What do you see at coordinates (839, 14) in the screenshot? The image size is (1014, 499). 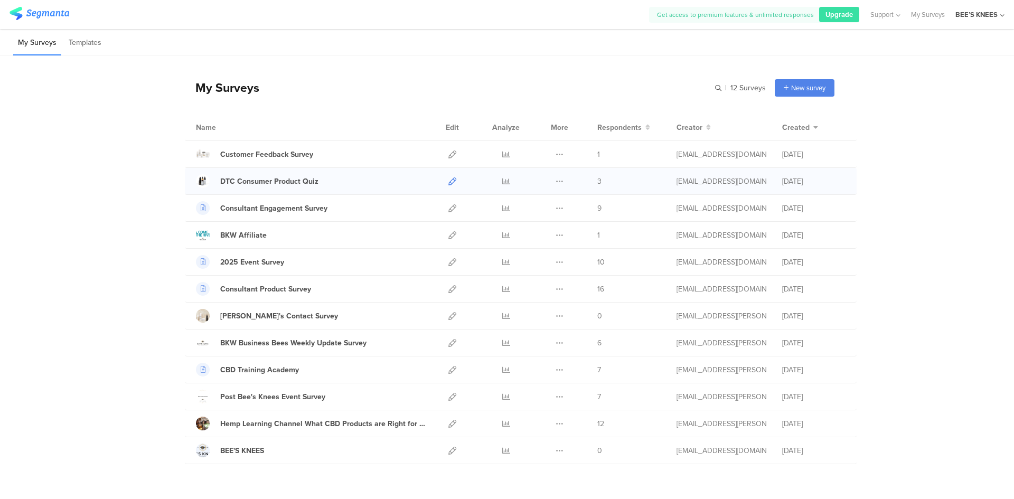 I see `span: Upgrade` at bounding box center [839, 14].